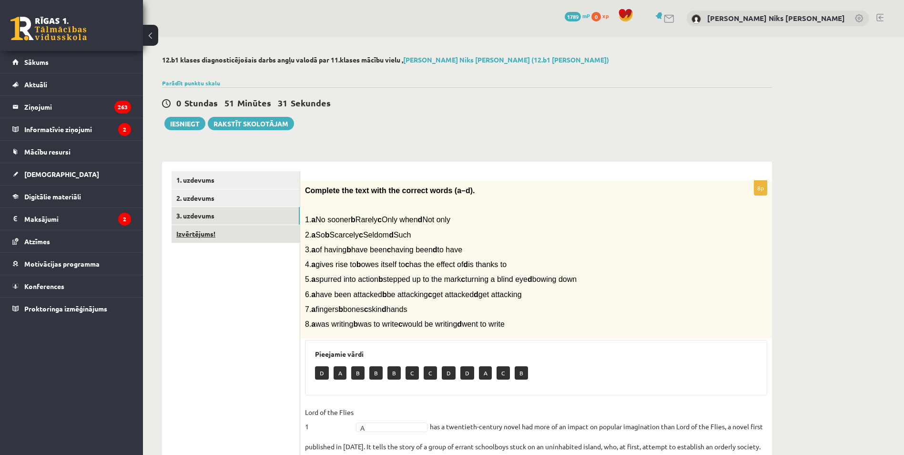 Image resolution: width=904 pixels, height=455 pixels. What do you see at coordinates (71, 308) in the screenshot?
I see `a: Proktoringa izmēģinājums` at bounding box center [71, 308].